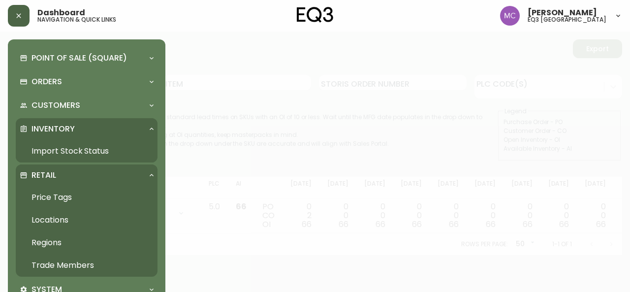 The height and width of the screenshot is (292, 630). Describe the element at coordinates (47, 82) in the screenshot. I see `p: Orders` at that location.